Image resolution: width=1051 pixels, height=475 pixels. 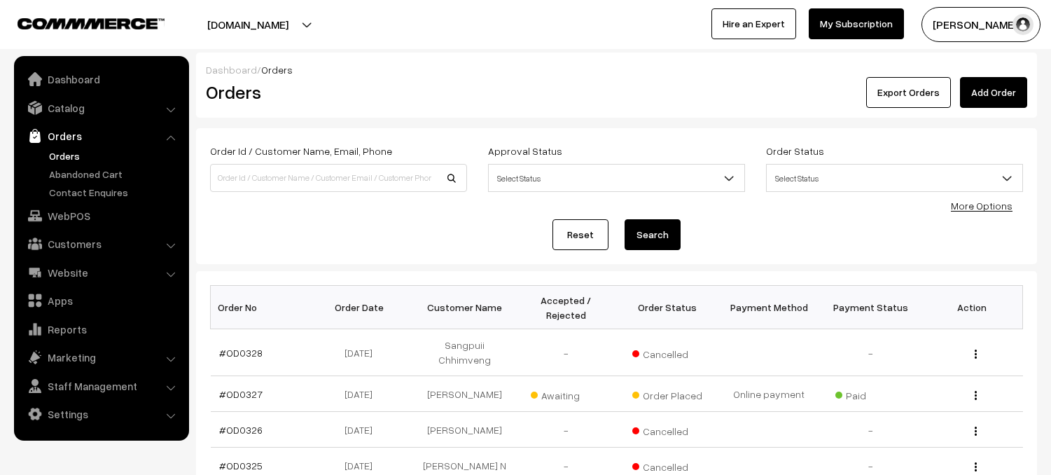 What do you see at coordinates (115, 174) in the screenshot?
I see `a: Abandoned Cart` at bounding box center [115, 174].